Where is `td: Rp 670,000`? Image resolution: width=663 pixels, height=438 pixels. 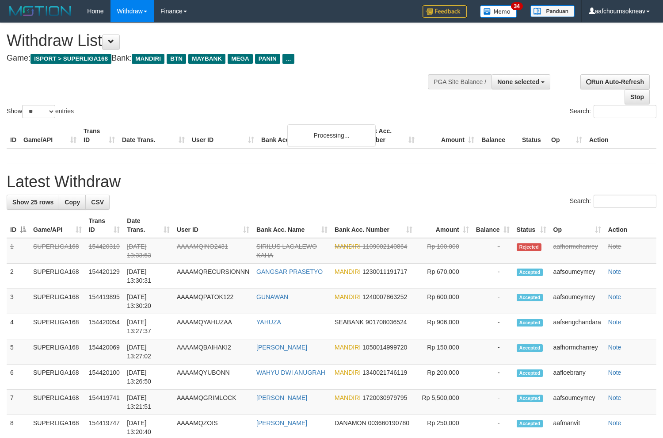
td: Rp 670,000 is located at coordinates (445, 276).